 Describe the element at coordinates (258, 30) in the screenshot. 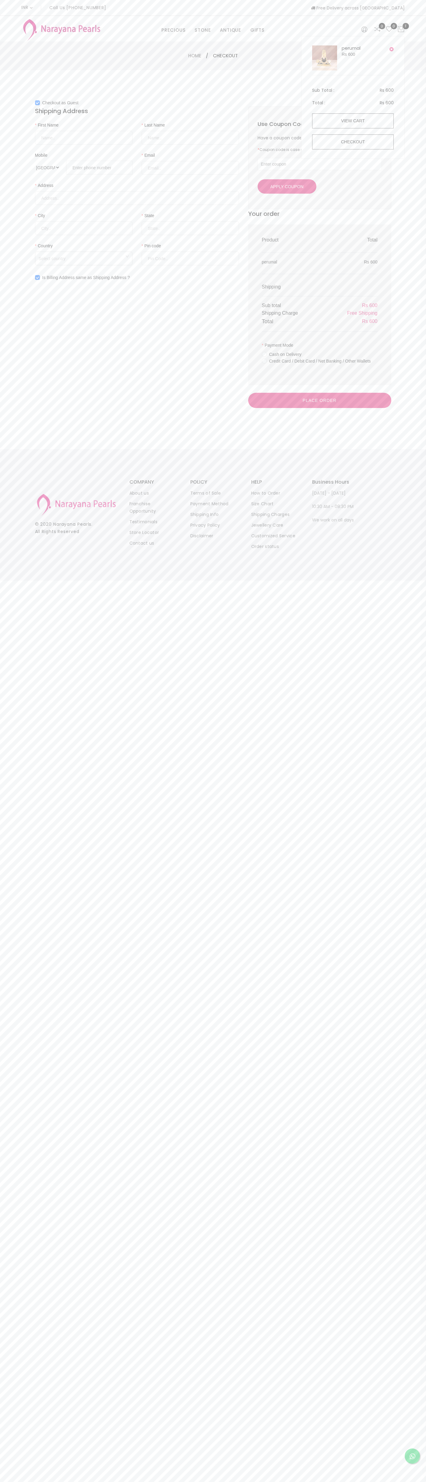

I see `a: GIFTS` at that location.